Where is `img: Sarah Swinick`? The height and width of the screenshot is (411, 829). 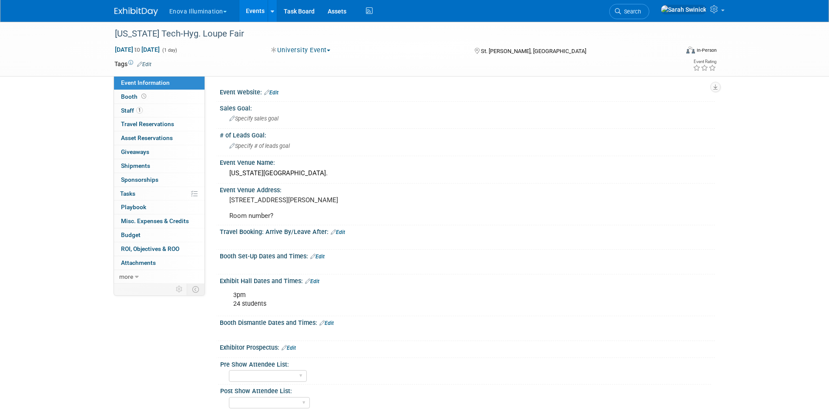
img: Sarah Swinick is located at coordinates (684, 10).